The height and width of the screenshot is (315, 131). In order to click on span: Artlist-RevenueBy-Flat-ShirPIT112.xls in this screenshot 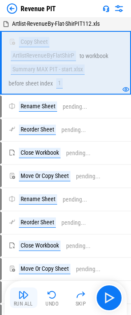, I will do `click(56, 24)`.